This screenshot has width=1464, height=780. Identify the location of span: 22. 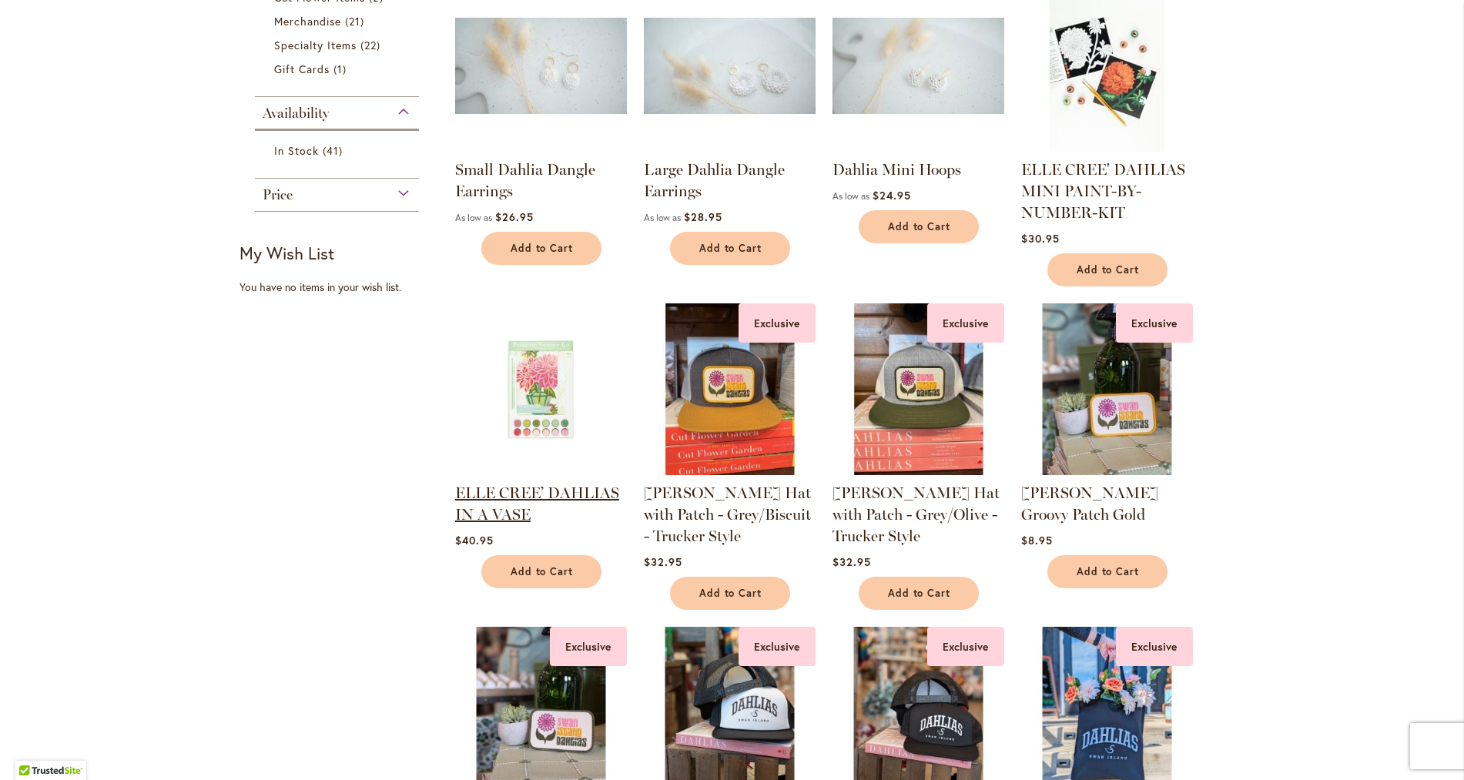
(372, 45).